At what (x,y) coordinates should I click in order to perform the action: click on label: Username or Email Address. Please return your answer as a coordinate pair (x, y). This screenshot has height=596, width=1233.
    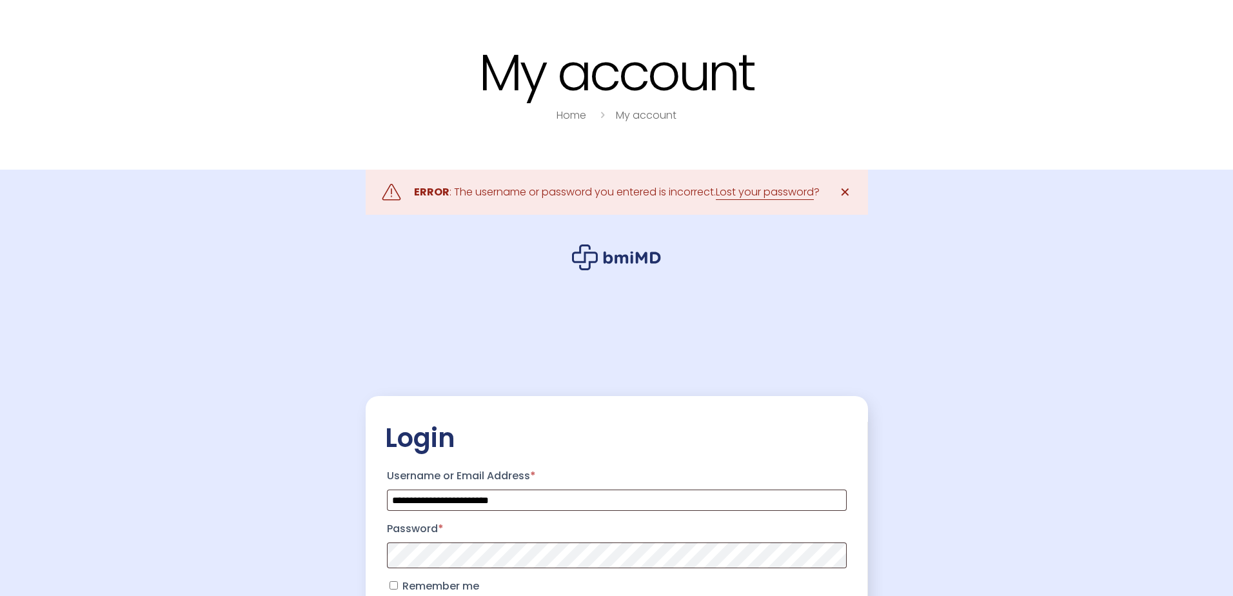
    Looking at the image, I should click on (617, 476).